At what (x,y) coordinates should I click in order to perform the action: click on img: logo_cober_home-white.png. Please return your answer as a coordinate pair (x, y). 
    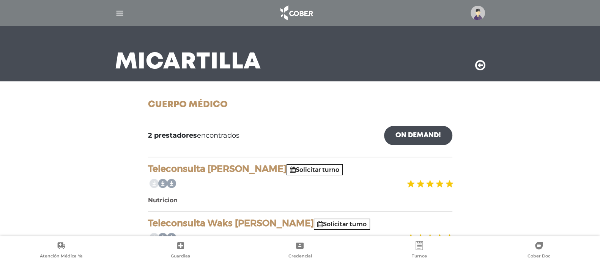
    Looking at the image, I should click on (296, 13).